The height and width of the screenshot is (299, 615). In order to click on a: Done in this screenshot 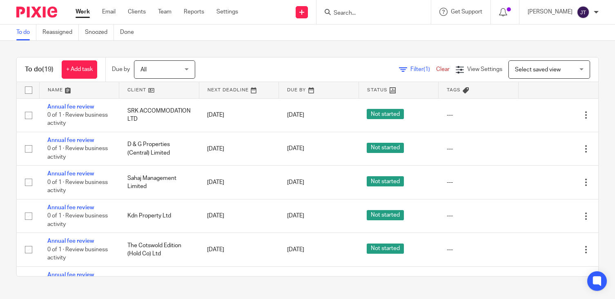, I will do `click(130, 32)`.